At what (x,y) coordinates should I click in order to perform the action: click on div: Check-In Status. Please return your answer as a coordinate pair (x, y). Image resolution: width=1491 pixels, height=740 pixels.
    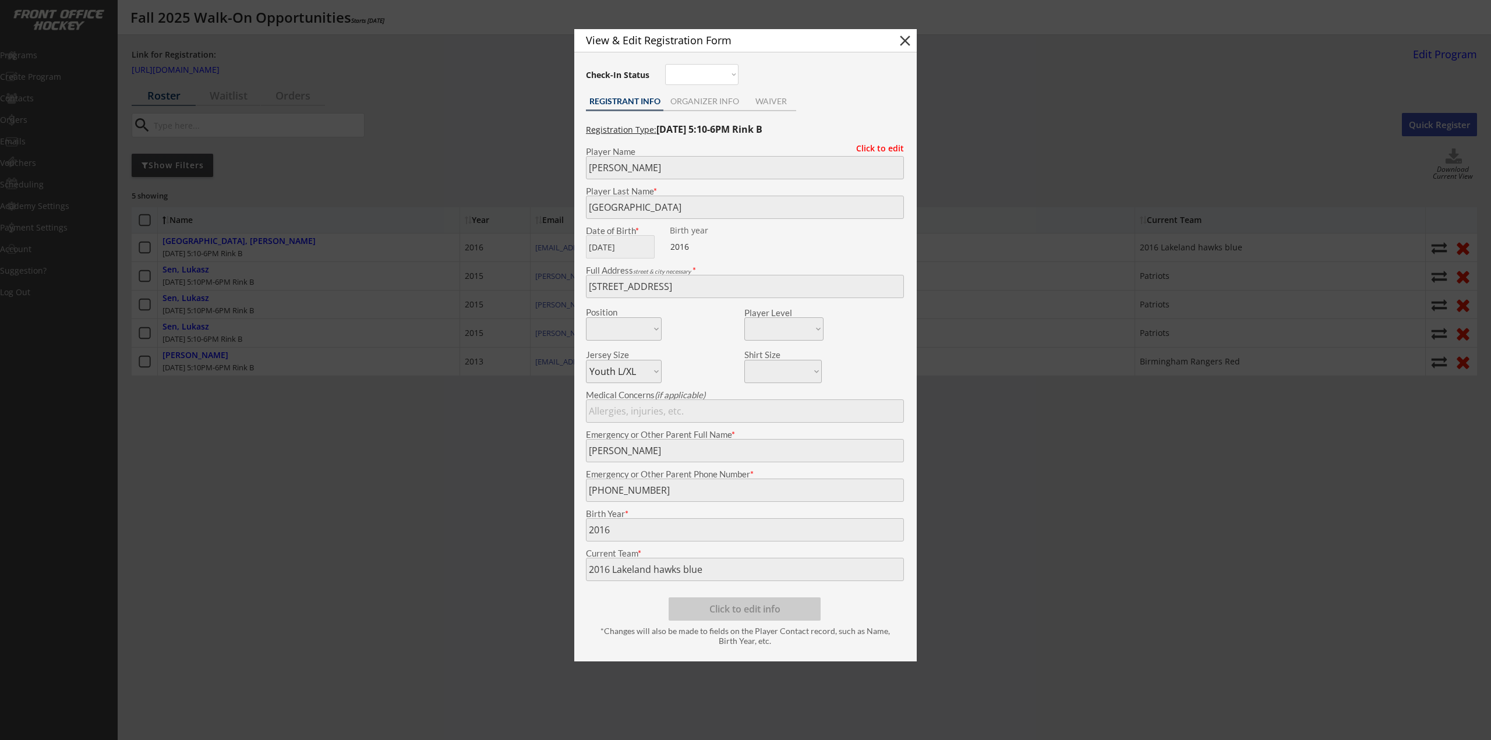
    Looking at the image, I should click on (619, 75).